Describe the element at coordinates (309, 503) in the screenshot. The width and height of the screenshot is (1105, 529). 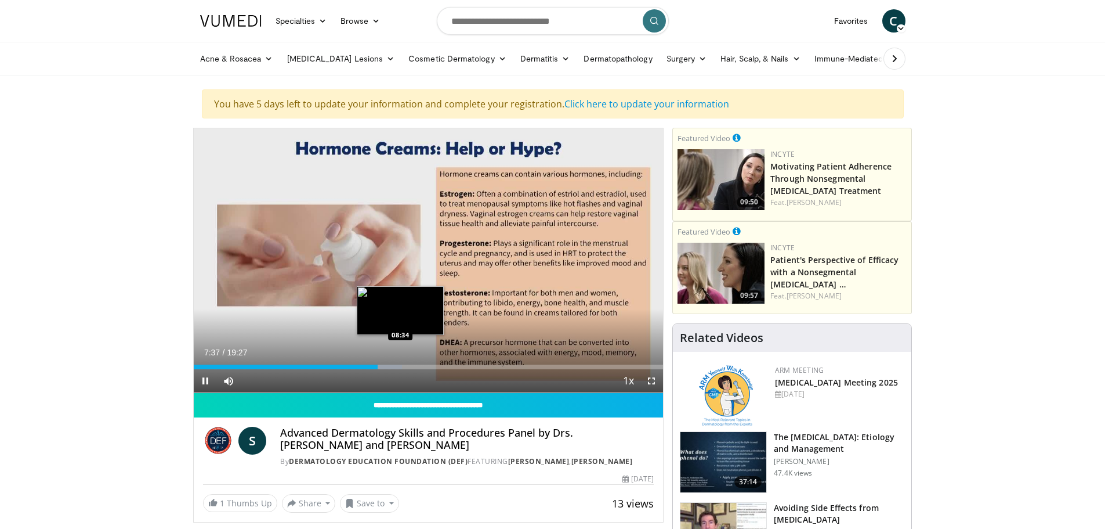
I see `button: Share` at that location.